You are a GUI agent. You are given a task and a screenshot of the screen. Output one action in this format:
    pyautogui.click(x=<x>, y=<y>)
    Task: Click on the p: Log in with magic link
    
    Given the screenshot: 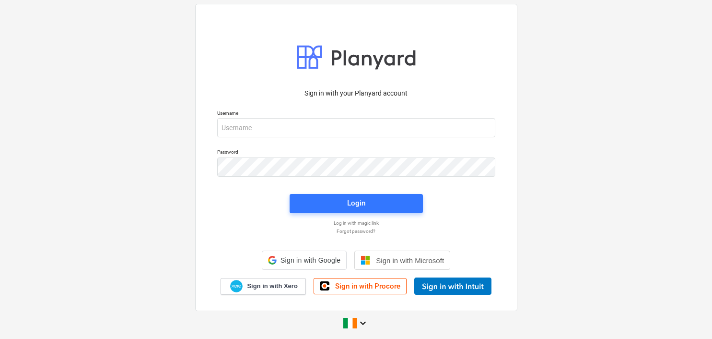 What is the action you would take?
    pyautogui.click(x=356, y=223)
    